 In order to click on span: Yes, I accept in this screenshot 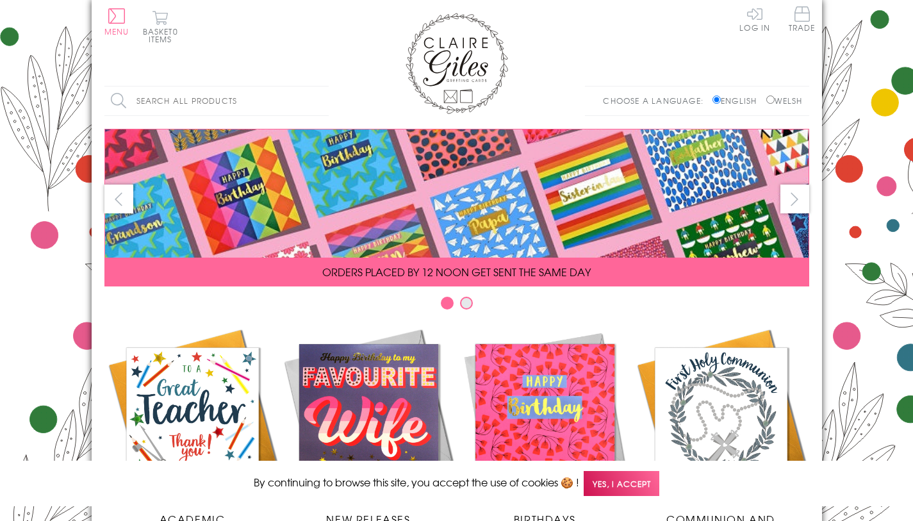, I will do `click(621, 483)`.